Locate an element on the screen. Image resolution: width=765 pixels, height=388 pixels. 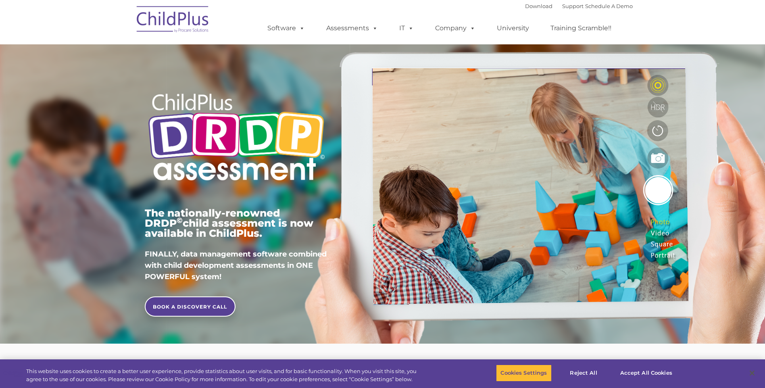
a: Schedule A Demo is located at coordinates (609, 6).